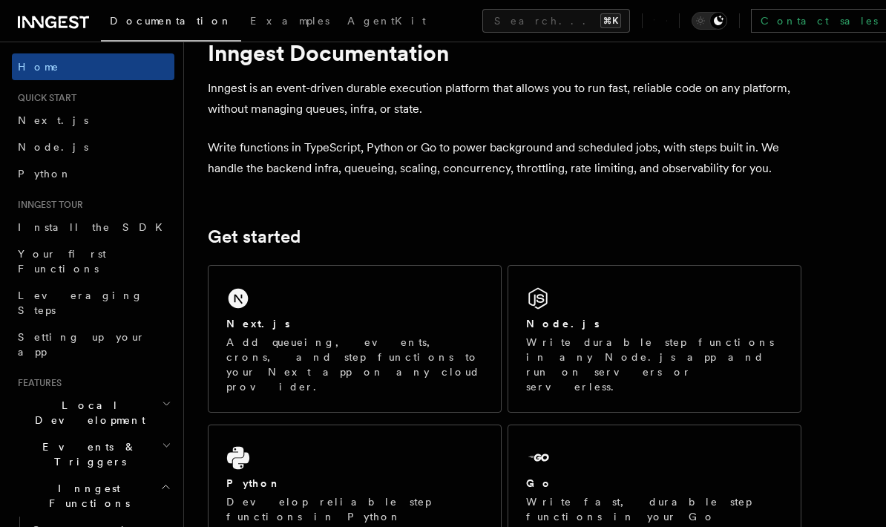 This screenshot has height=527, width=886. I want to click on span: Quick start, so click(44, 98).